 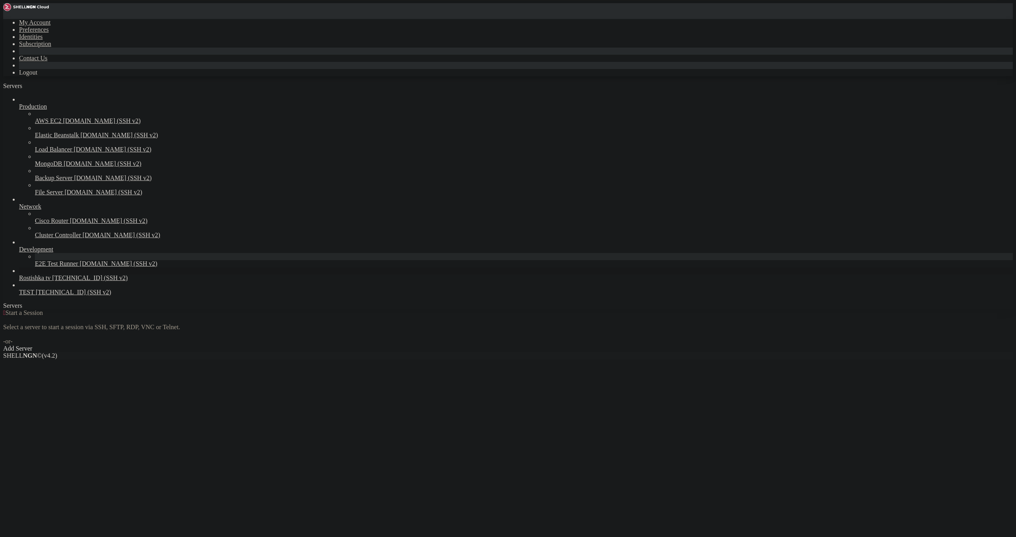 I want to click on b: NGN, so click(x=30, y=355).